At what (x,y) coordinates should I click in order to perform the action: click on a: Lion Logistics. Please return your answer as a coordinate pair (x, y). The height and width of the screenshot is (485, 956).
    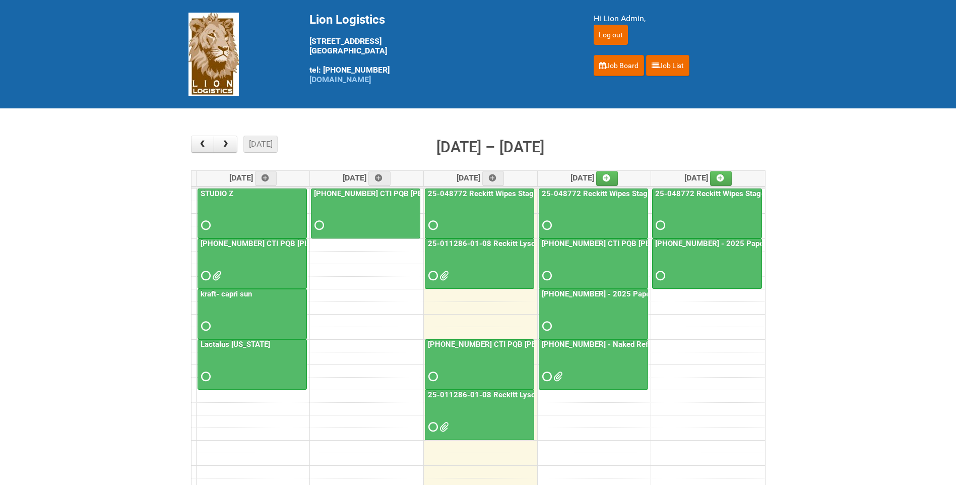
    Looking at the image, I should click on (214, 53).